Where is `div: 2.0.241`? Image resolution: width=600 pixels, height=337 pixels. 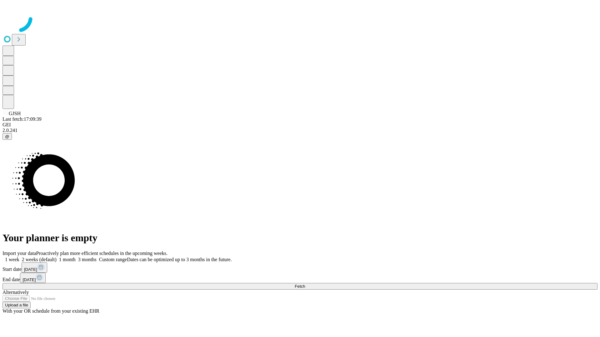 div: 2.0.241 is located at coordinates (300, 131).